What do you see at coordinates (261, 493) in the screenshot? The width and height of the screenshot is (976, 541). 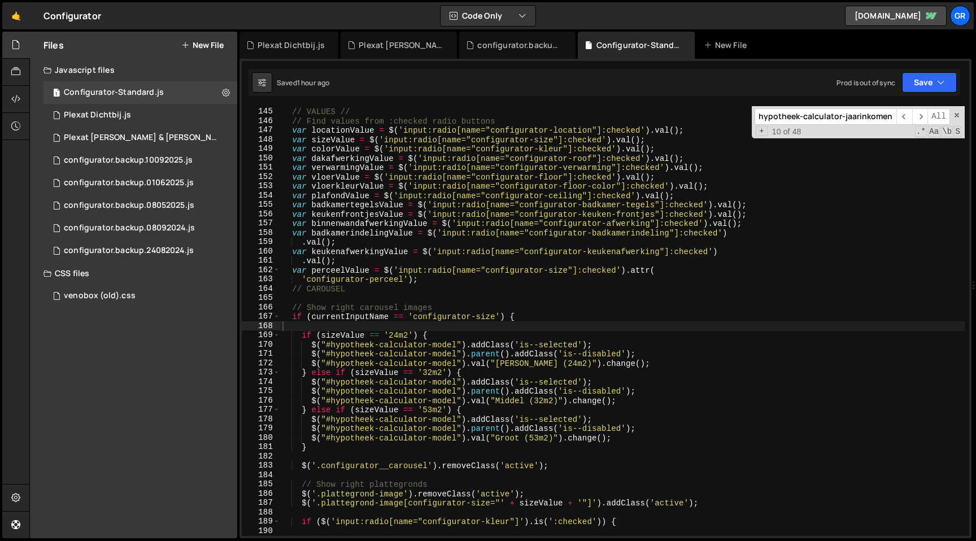 I see `div: 186` at bounding box center [261, 493].